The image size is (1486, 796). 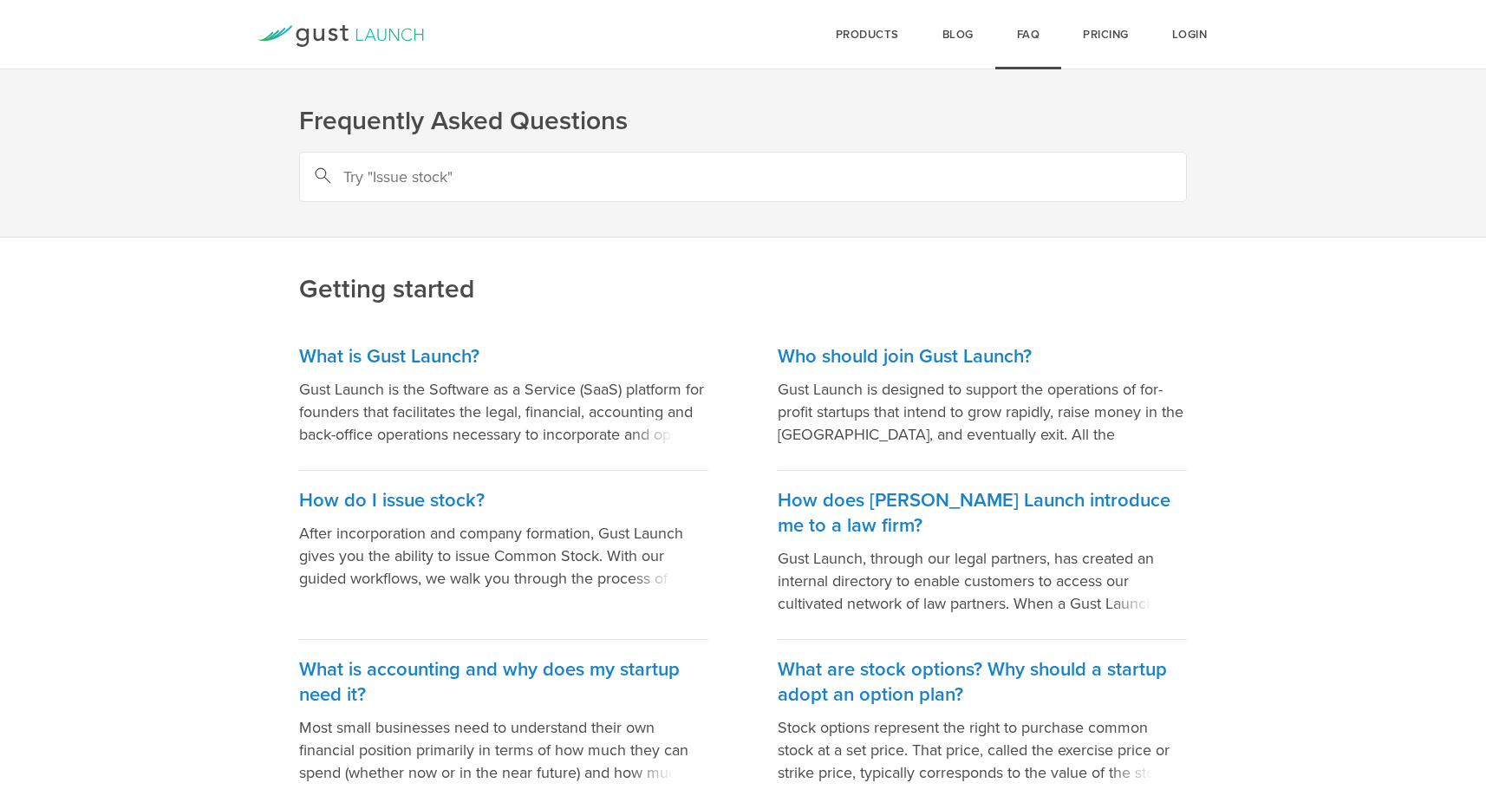 I want to click on a: Who should join Gust Launch? Gust Launch is designed to support the operations of for-profit star..., so click(x=982, y=399).